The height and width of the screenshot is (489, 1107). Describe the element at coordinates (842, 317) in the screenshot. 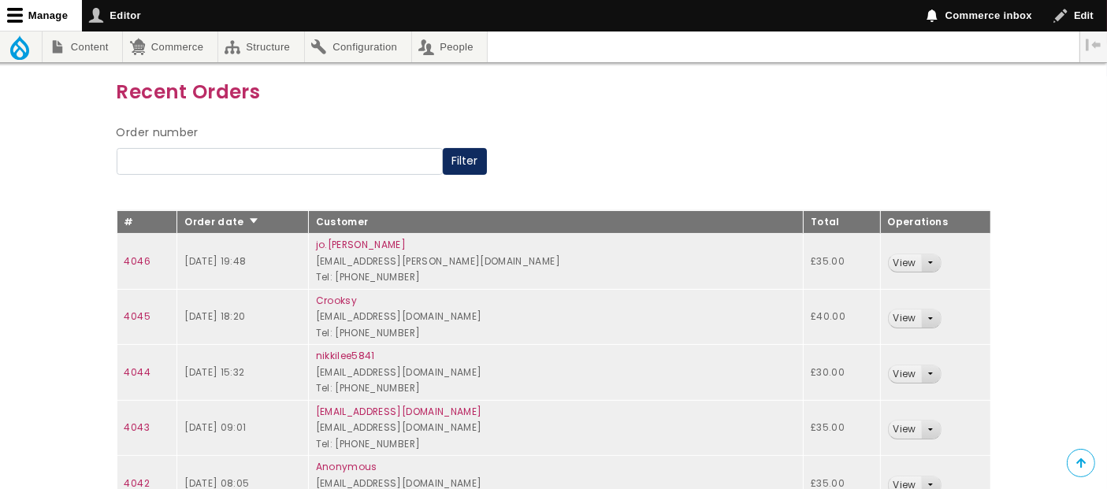

I see `td: £40.00` at that location.